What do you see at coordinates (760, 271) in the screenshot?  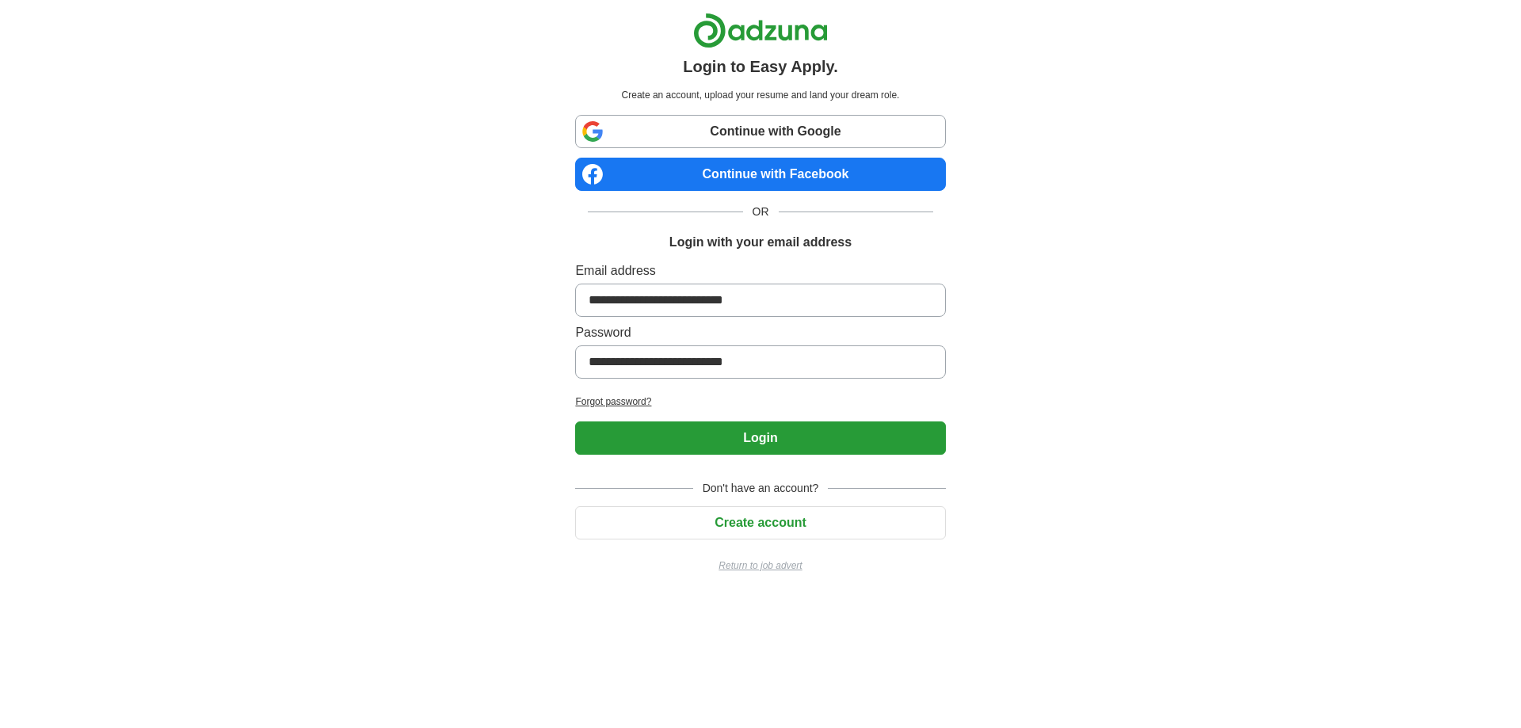 I see `label: Email address` at bounding box center [760, 271].